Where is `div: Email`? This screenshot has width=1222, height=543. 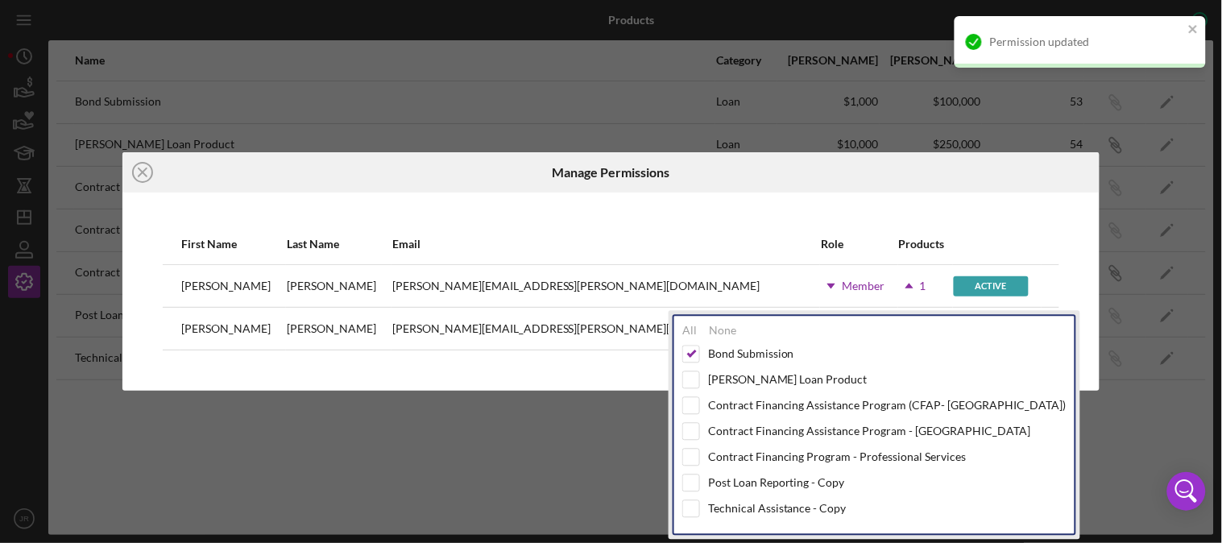 div: Email is located at coordinates (606, 244).